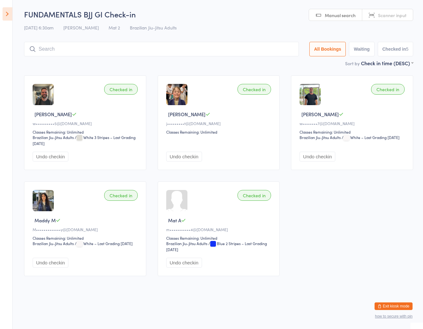 This screenshot has width=423, height=329. Describe the element at coordinates (387, 63) in the screenshot. I see `div: Check in time (DESC)` at that location.